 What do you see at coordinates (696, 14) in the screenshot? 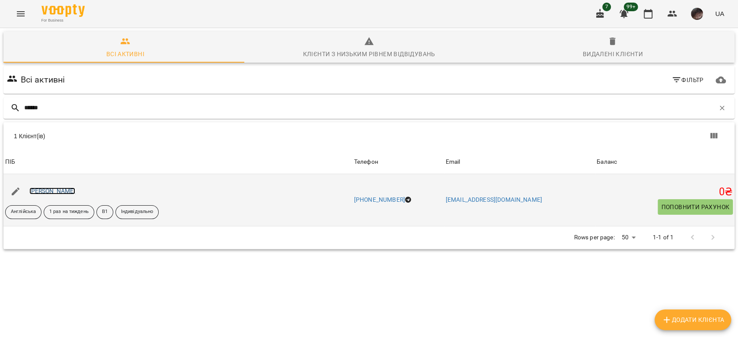
I see `img: 297f12a5ee7ab206987b53a38ee76f7e.jpg` at bounding box center [696, 14].